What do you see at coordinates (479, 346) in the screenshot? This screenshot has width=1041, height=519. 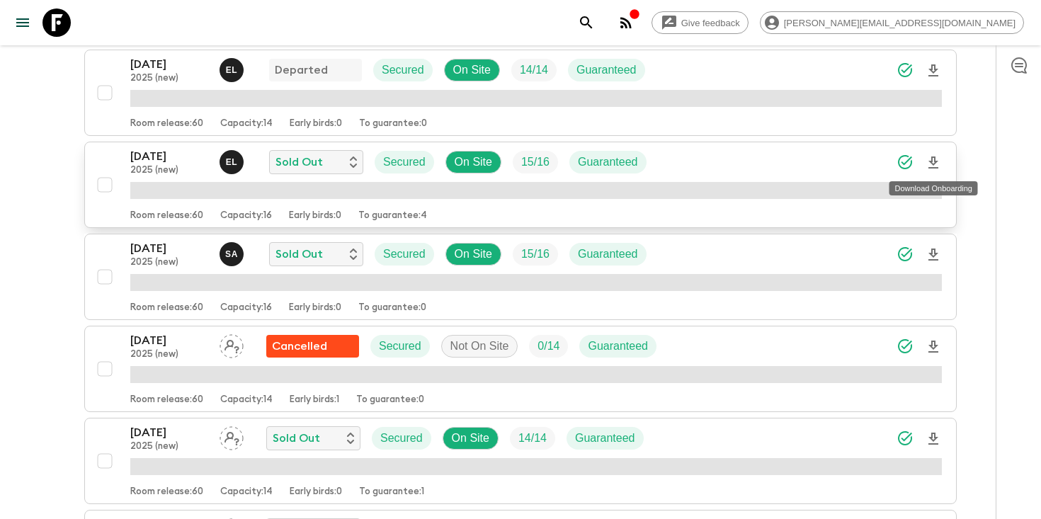 I see `p: Not On Site` at bounding box center [479, 346].